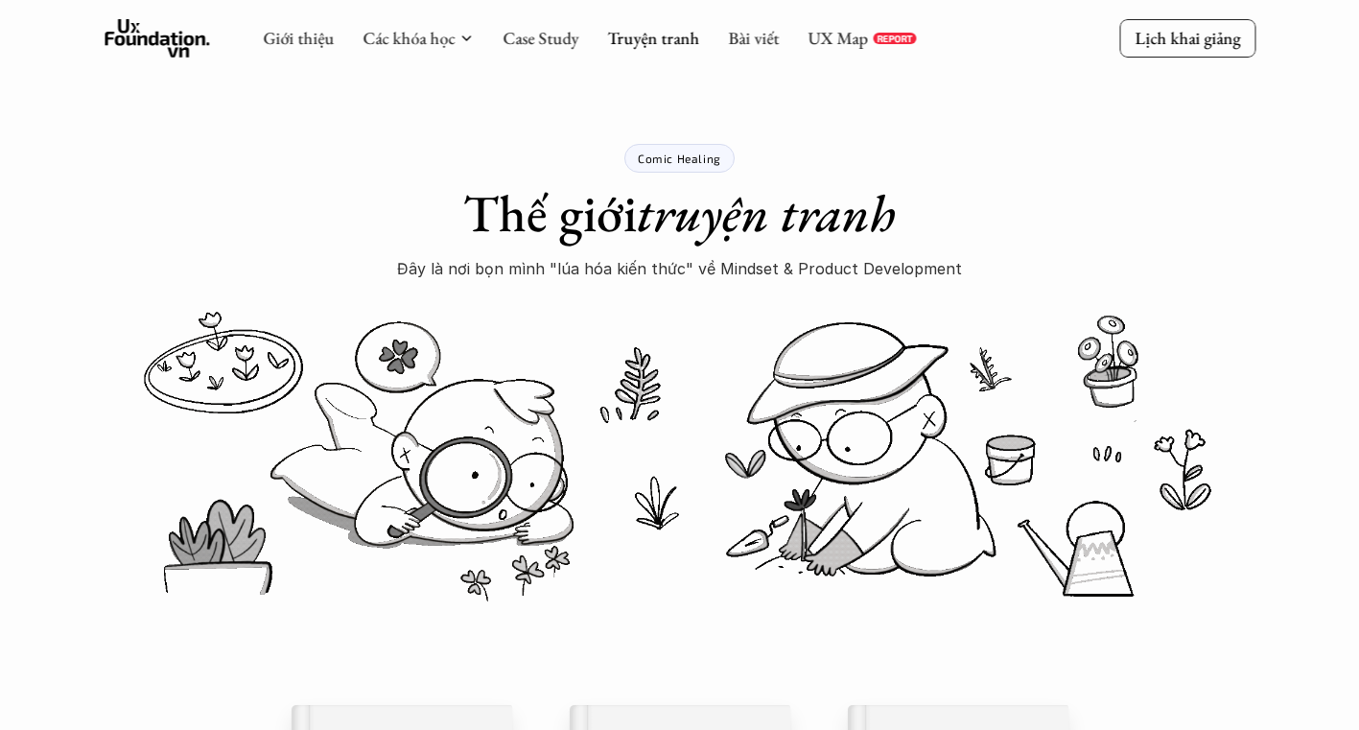 The width and height of the screenshot is (1359, 730). What do you see at coordinates (1187, 37) in the screenshot?
I see `a: Lịch khai giảng` at bounding box center [1187, 37].